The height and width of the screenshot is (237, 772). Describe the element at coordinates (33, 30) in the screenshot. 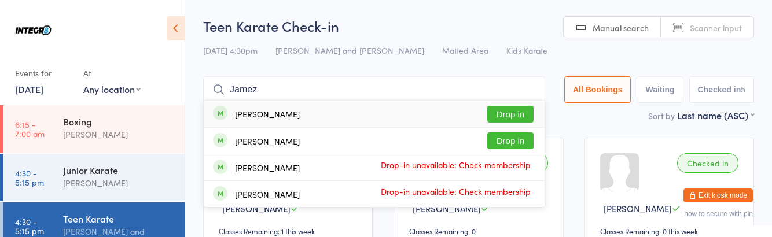

I see `img: Integr8 Bentleigh` at that location.